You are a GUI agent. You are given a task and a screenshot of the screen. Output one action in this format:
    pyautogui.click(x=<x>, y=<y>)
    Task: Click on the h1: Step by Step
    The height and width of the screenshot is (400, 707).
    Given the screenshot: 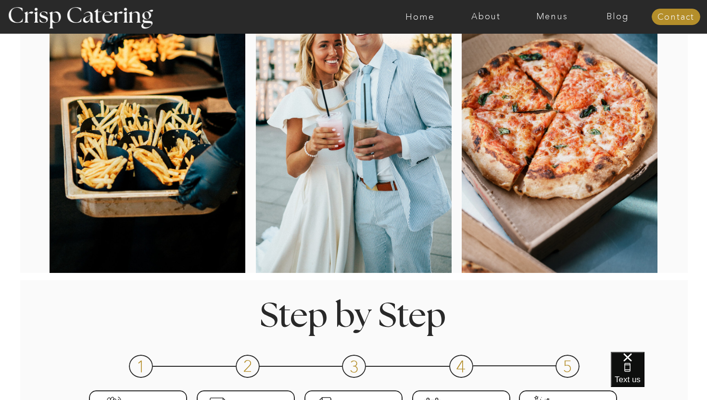 What is the action you would take?
    pyautogui.click(x=353, y=314)
    